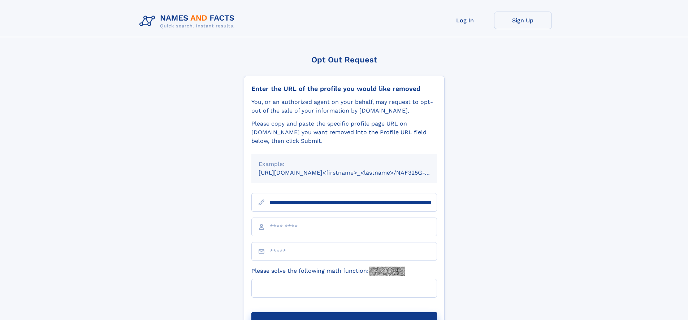 This screenshot has height=320, width=688. I want to click on a: Log In, so click(465, 20).